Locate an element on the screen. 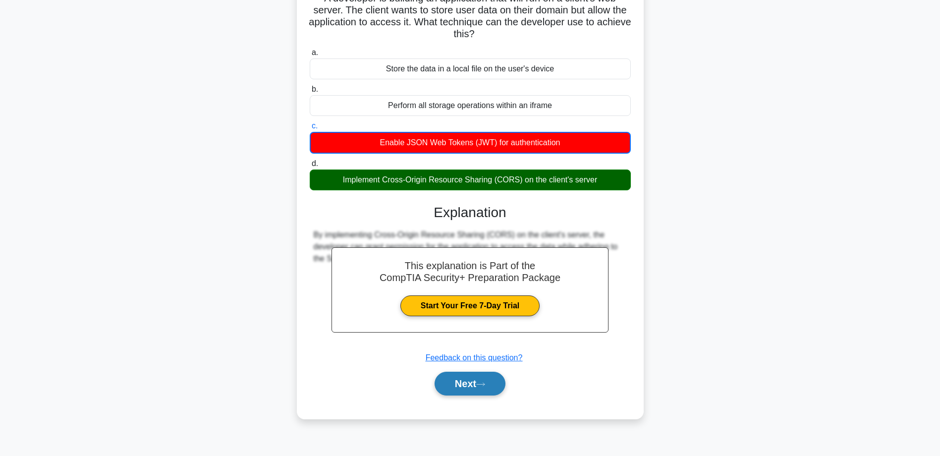 The image size is (940, 456). span: c. is located at coordinates (315, 125).